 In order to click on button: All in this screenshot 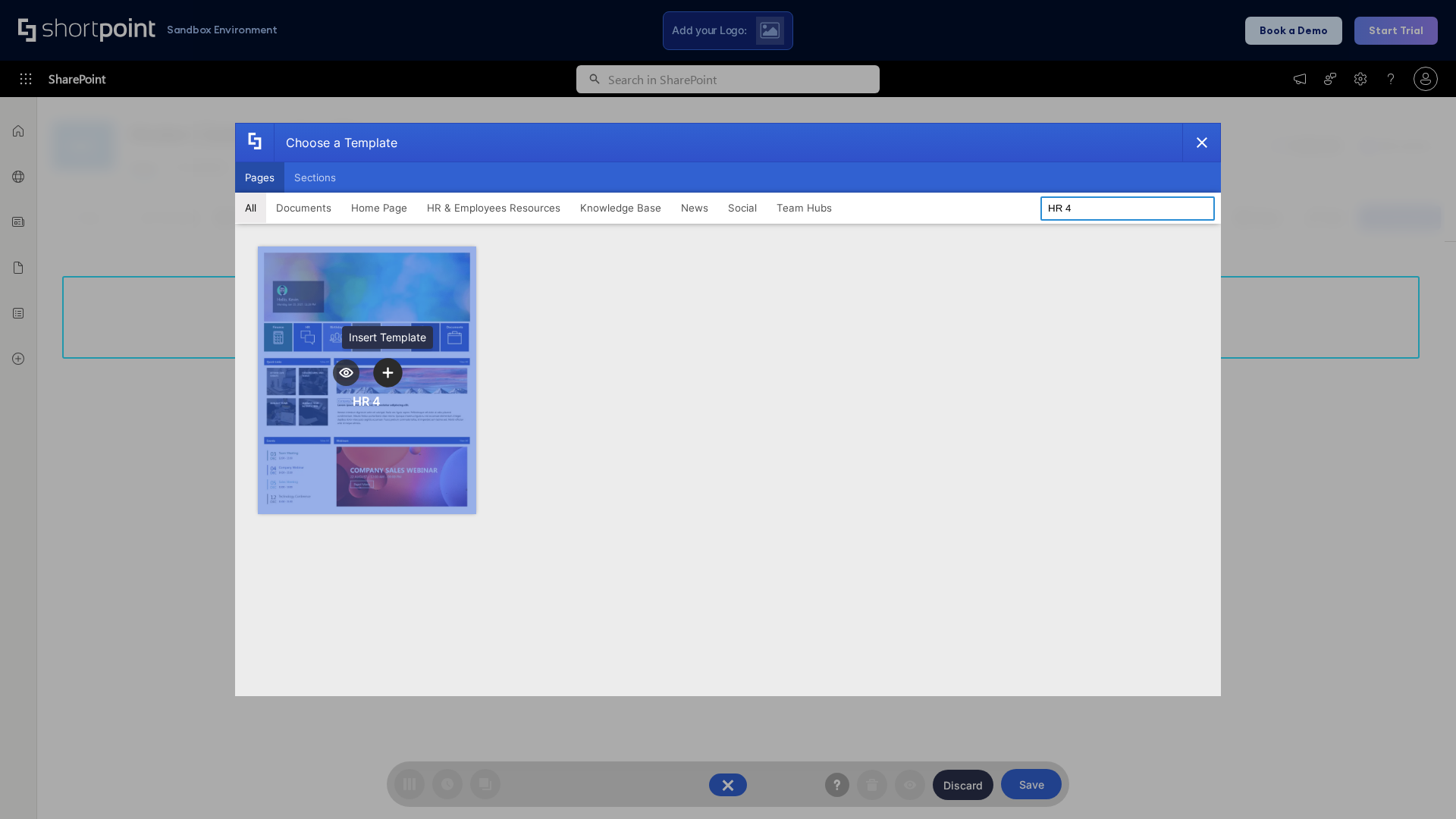, I will do `click(250, 207)`.